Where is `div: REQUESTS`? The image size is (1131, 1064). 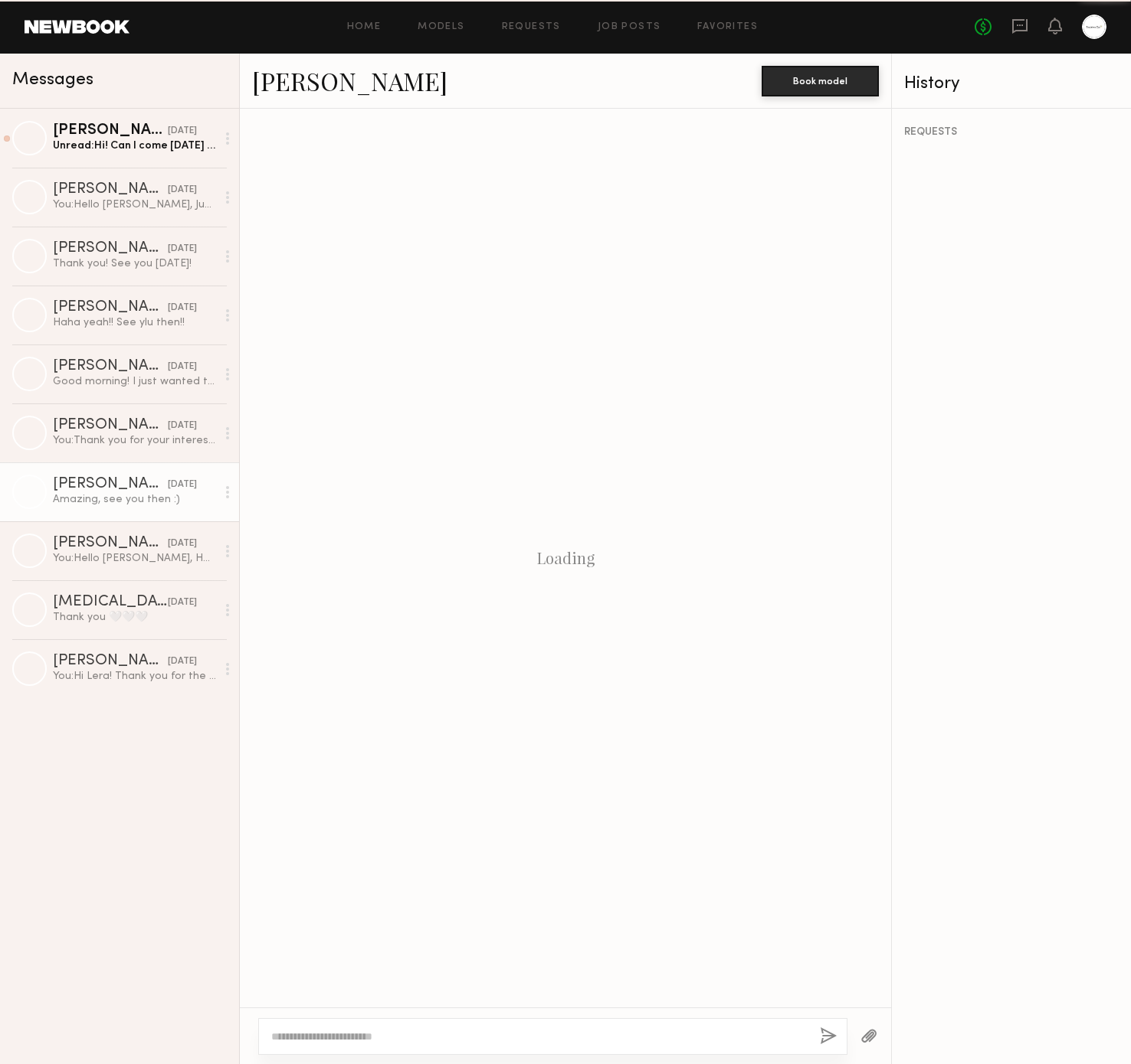
div: REQUESTS is located at coordinates (1011, 132).